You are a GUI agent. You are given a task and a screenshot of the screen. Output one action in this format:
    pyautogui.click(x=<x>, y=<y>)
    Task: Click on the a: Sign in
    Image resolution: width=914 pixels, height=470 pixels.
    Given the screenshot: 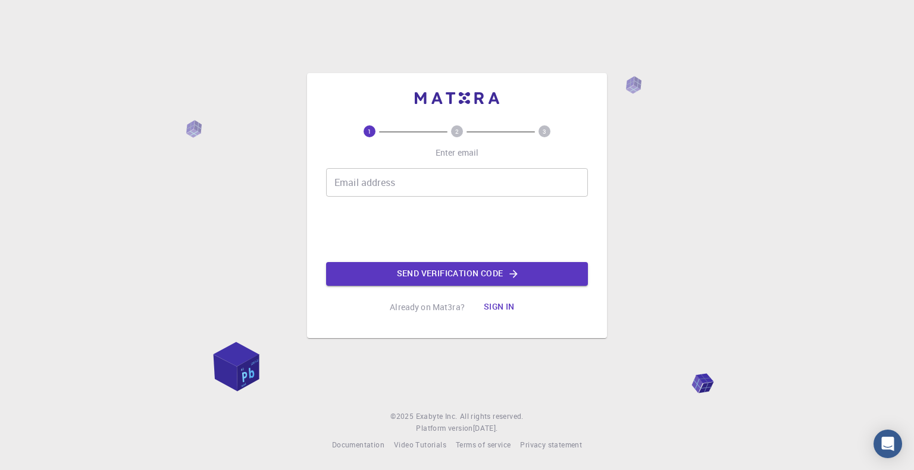 What is the action you would take?
    pyautogui.click(x=499, y=307)
    